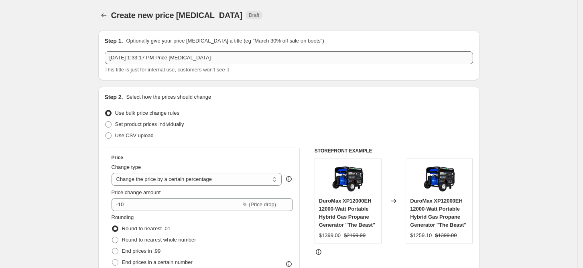 The height and width of the screenshot is (268, 583). Describe the element at coordinates (114, 41) in the screenshot. I see `h2: Step 1.` at that location.